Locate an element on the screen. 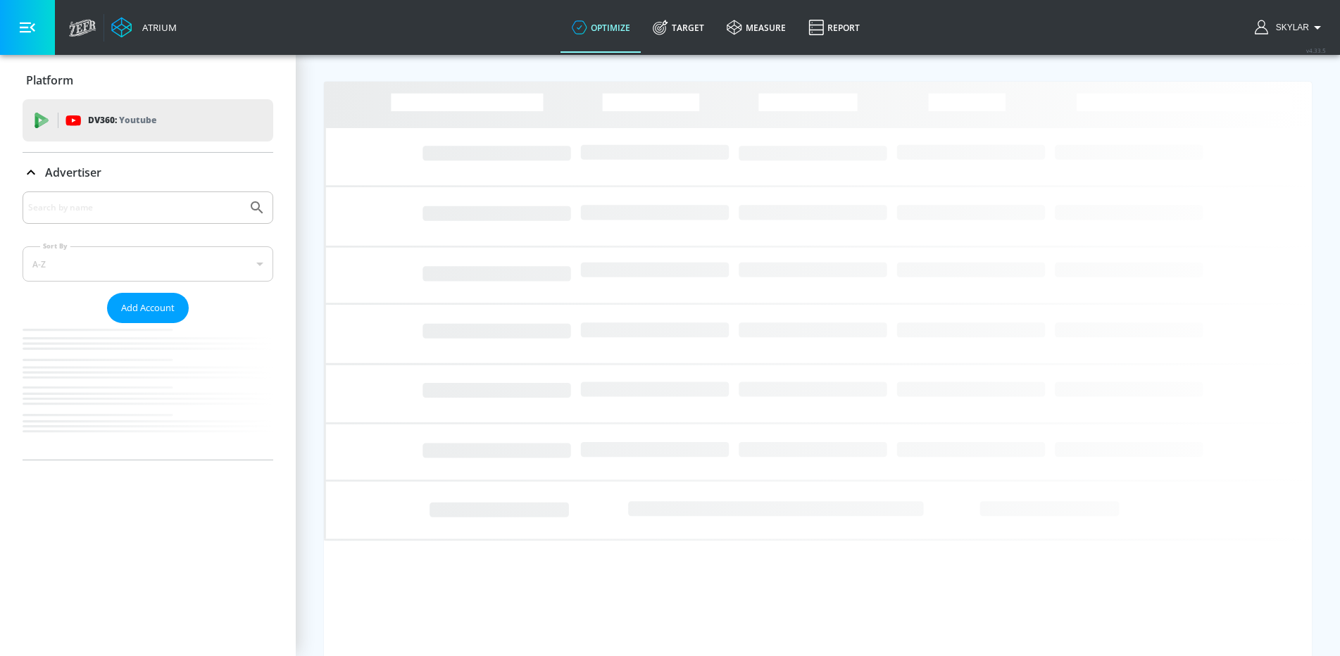  a: Target is located at coordinates (678, 27).